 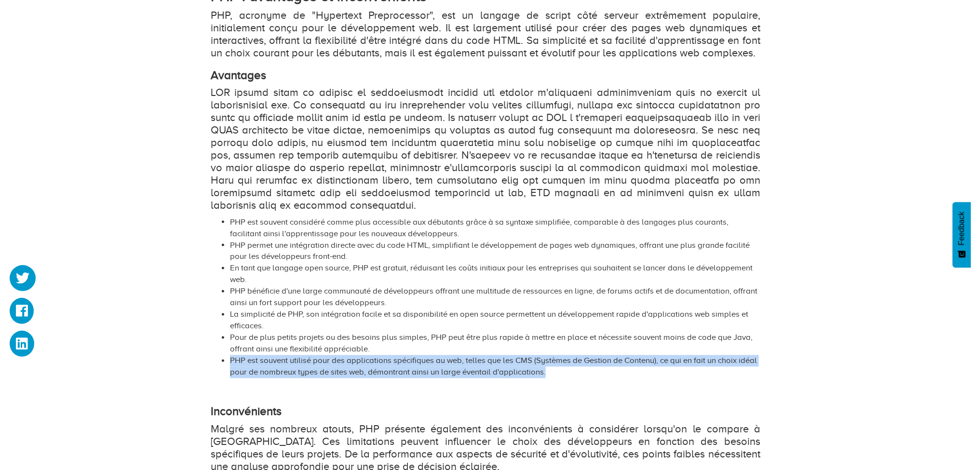 What do you see at coordinates (495, 251) in the screenshot?
I see `li: PHP permet une intégration directe avec du code HTML, simplifiant le développement de pages web d...` at bounding box center [495, 251].